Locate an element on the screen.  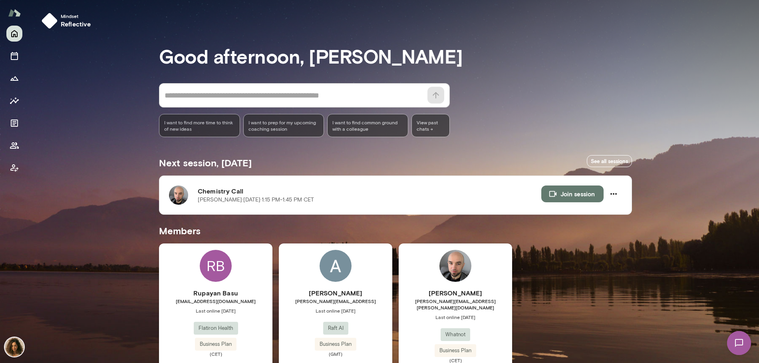
img: Mento is located at coordinates (14, 13).